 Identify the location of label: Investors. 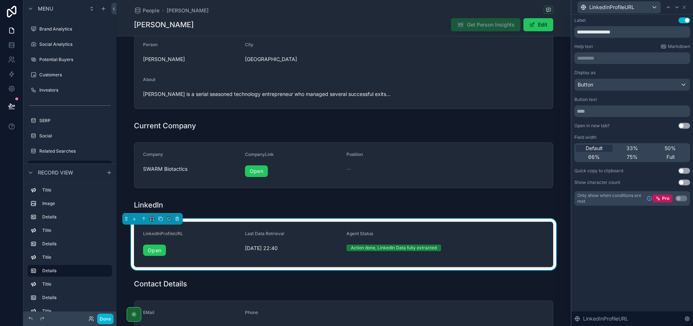
(75, 90).